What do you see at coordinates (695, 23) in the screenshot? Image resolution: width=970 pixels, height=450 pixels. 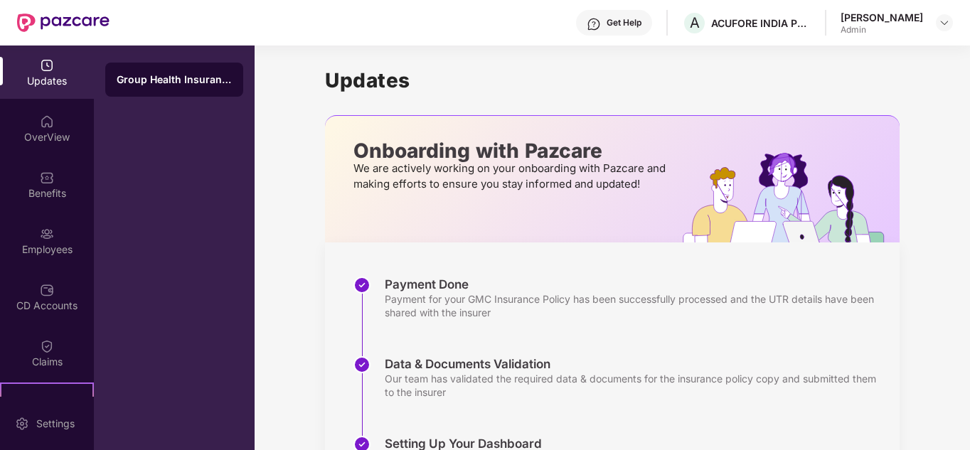 I see `span: A` at bounding box center [695, 23].